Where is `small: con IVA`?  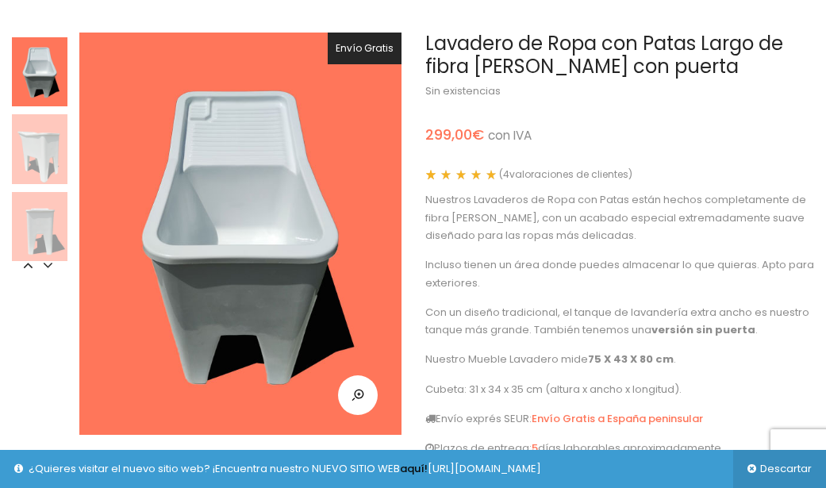
small: con IVA is located at coordinates (509, 135).